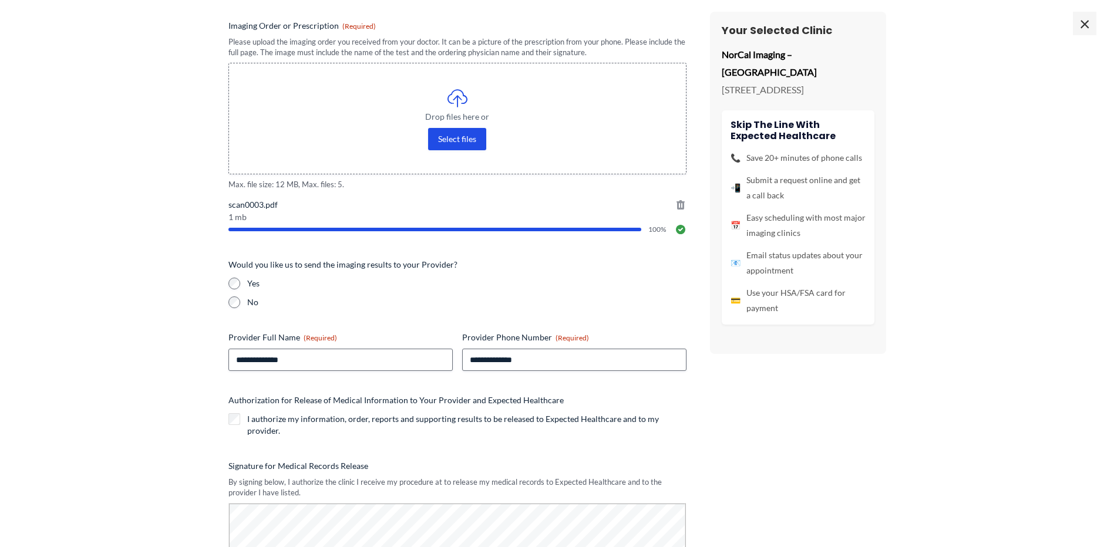  What do you see at coordinates (396, 401) in the screenshot?
I see `legend: Authorization for Release of Medical Information to Your Provider and Expected Healthcare` at bounding box center [396, 401].